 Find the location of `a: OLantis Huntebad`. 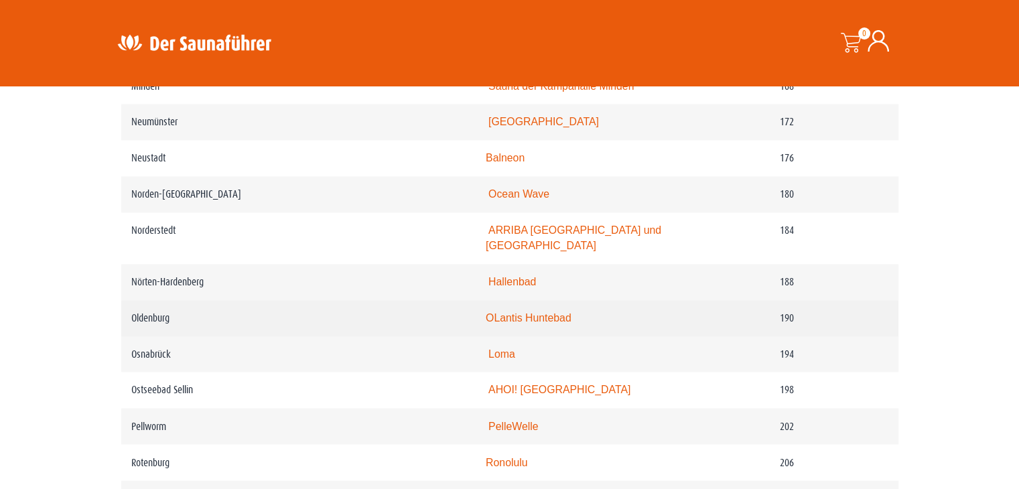

a: OLantis Huntebad is located at coordinates (529, 318).